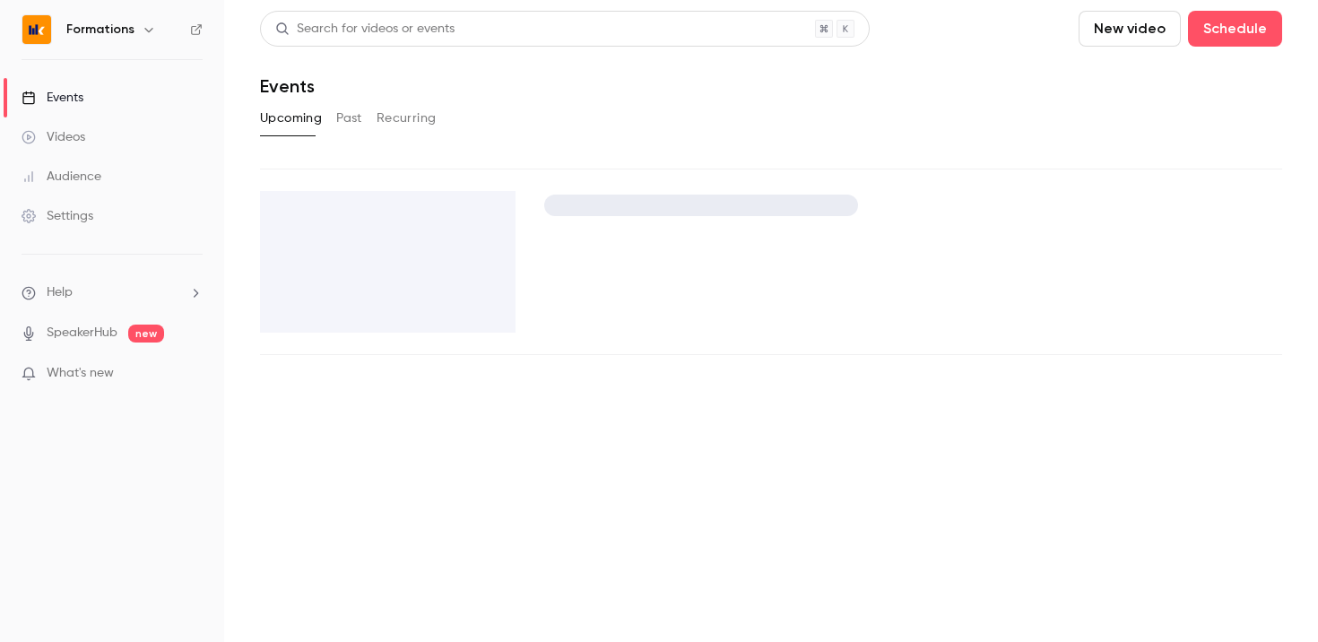 This screenshot has height=642, width=1318. I want to click on div: Audience, so click(61, 177).